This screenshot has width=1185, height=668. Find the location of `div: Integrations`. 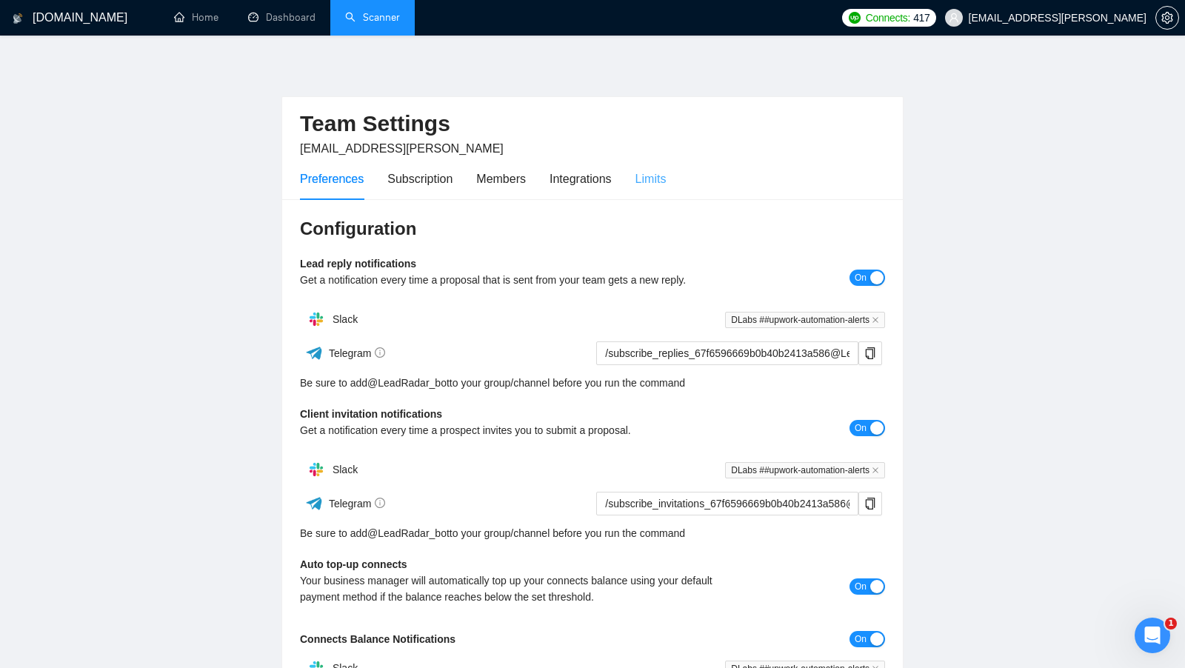

div: Integrations is located at coordinates (581, 178).